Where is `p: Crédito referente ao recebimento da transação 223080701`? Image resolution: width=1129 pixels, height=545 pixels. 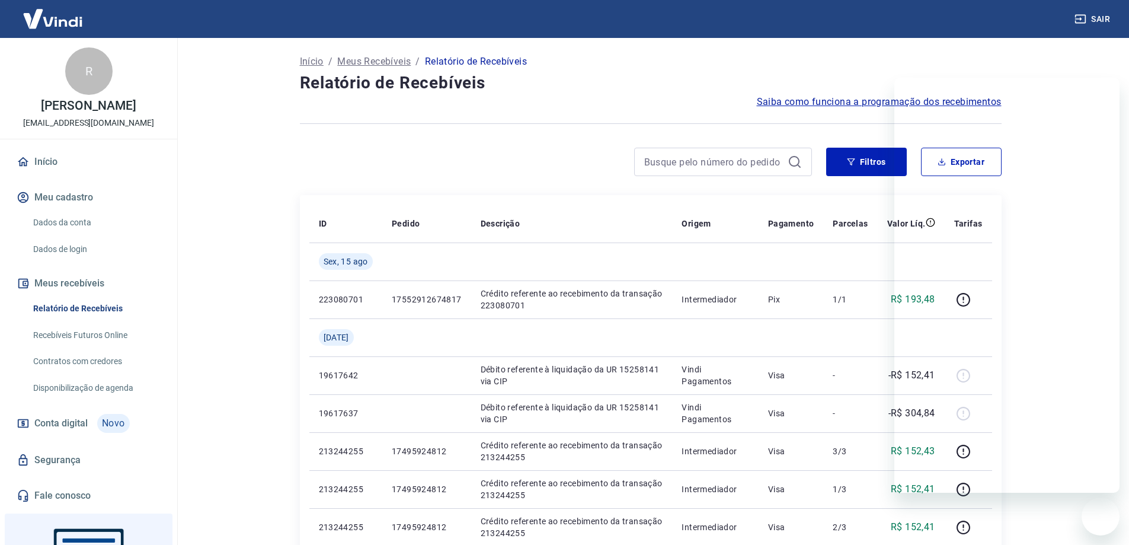
p: Crédito referente ao recebimento da transação 223080701 is located at coordinates (572, 299).